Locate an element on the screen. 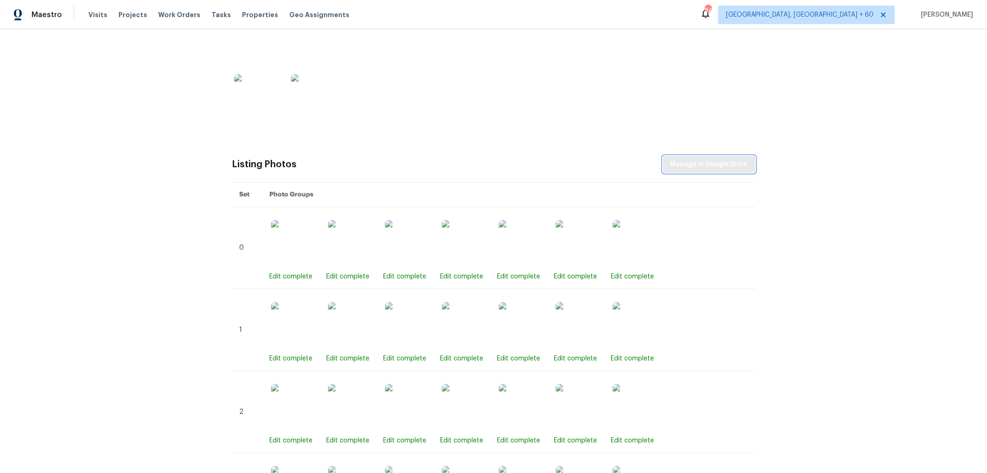 This screenshot has height=473, width=987. span: Projects is located at coordinates (133, 15).